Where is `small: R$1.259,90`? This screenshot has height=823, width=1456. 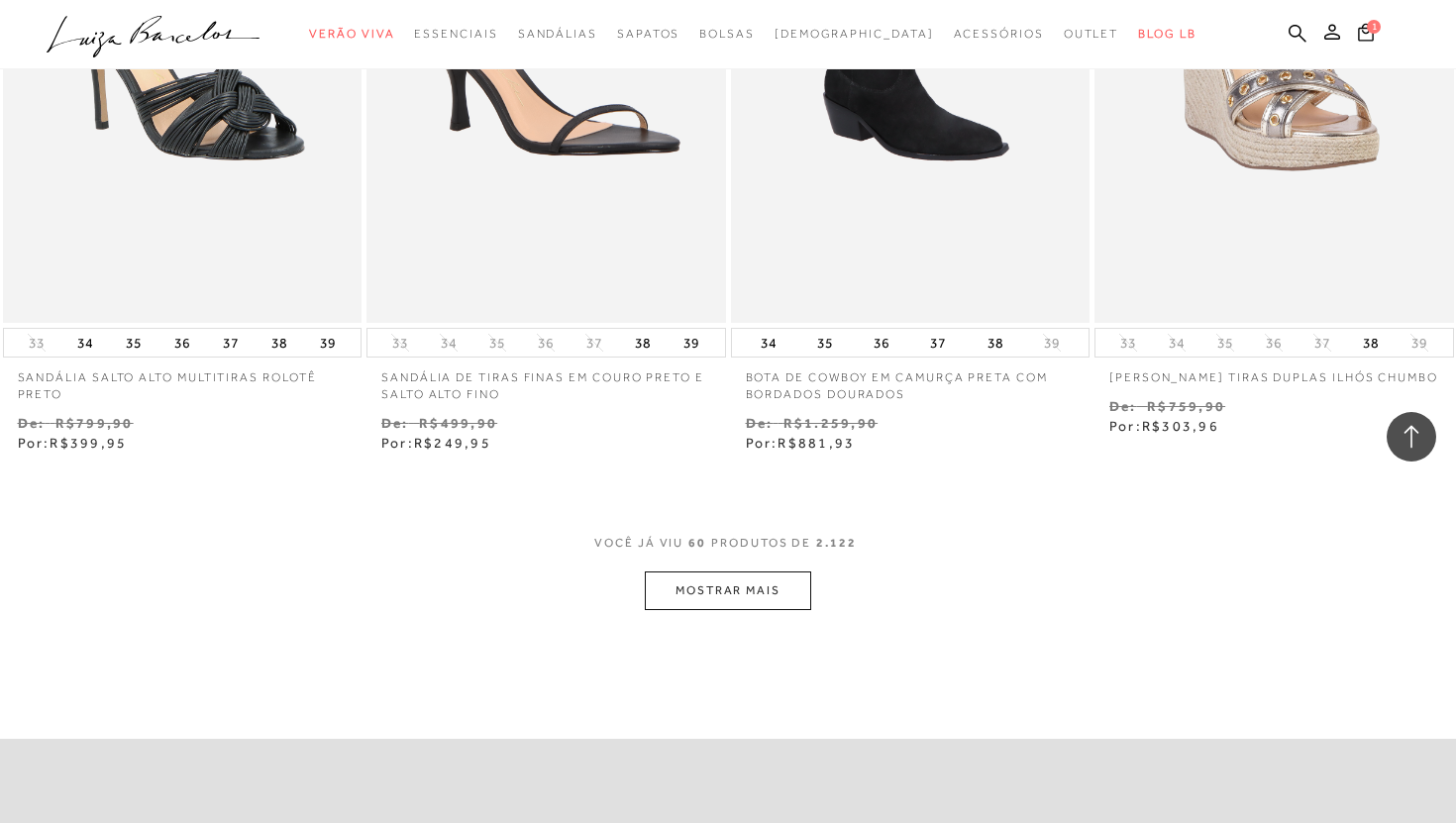 small: R$1.259,90 is located at coordinates (830, 423).